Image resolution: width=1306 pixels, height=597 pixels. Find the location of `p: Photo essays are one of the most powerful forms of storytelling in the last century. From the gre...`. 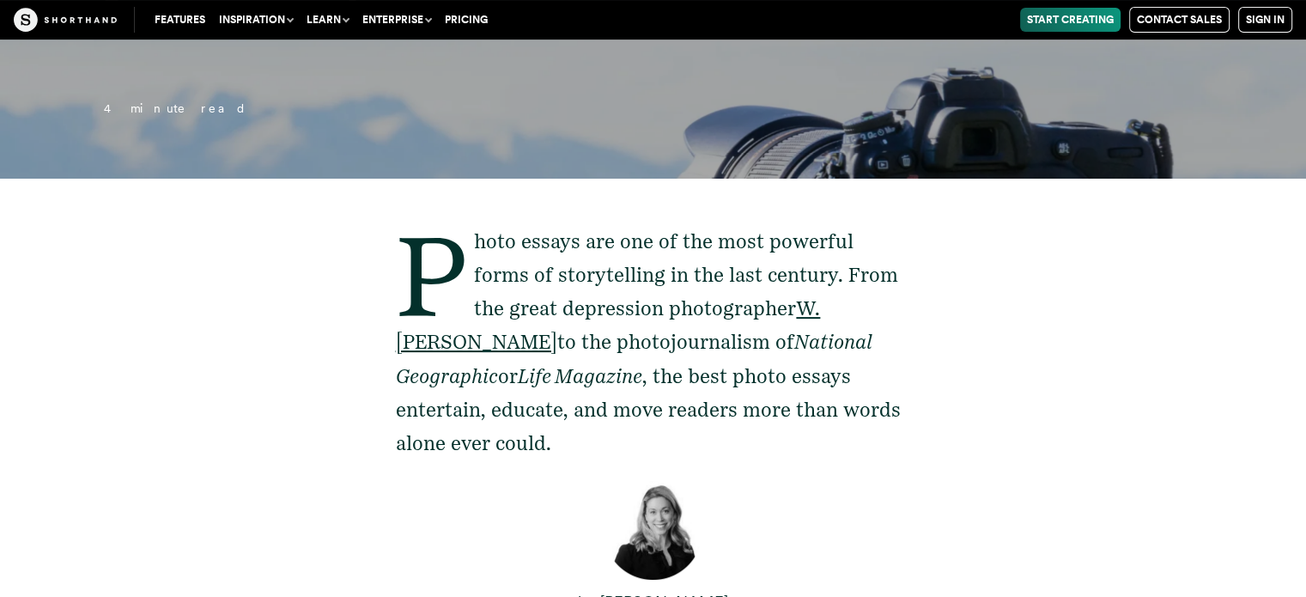

p: Photo essays are one of the most powerful forms of storytelling in the last century. From the gre... is located at coordinates (653, 343).